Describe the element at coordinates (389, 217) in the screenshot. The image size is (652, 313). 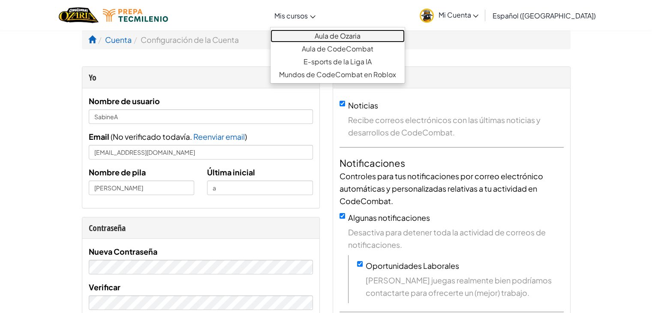
I see `label: Algunas notificaciones` at that location.